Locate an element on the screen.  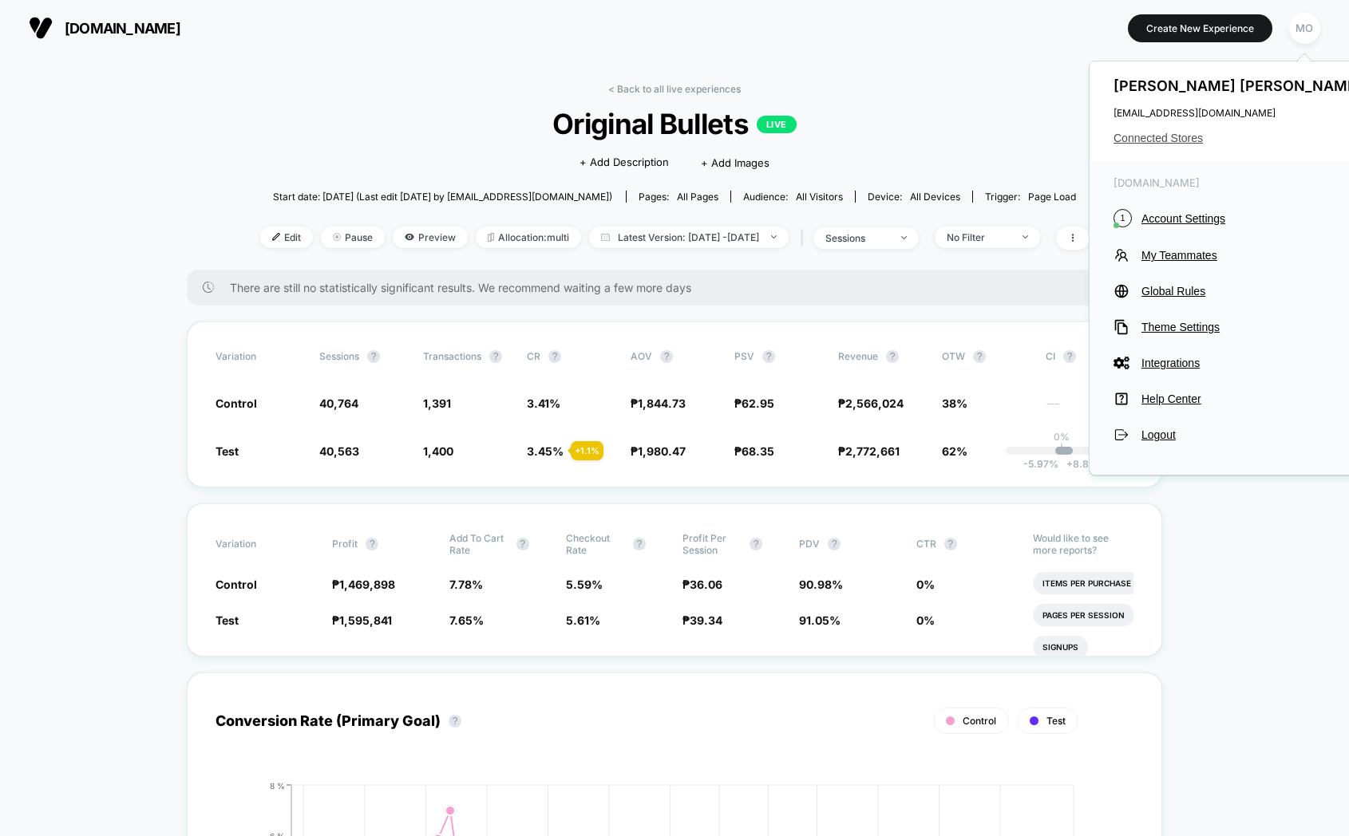
img: edit is located at coordinates (276, 237).